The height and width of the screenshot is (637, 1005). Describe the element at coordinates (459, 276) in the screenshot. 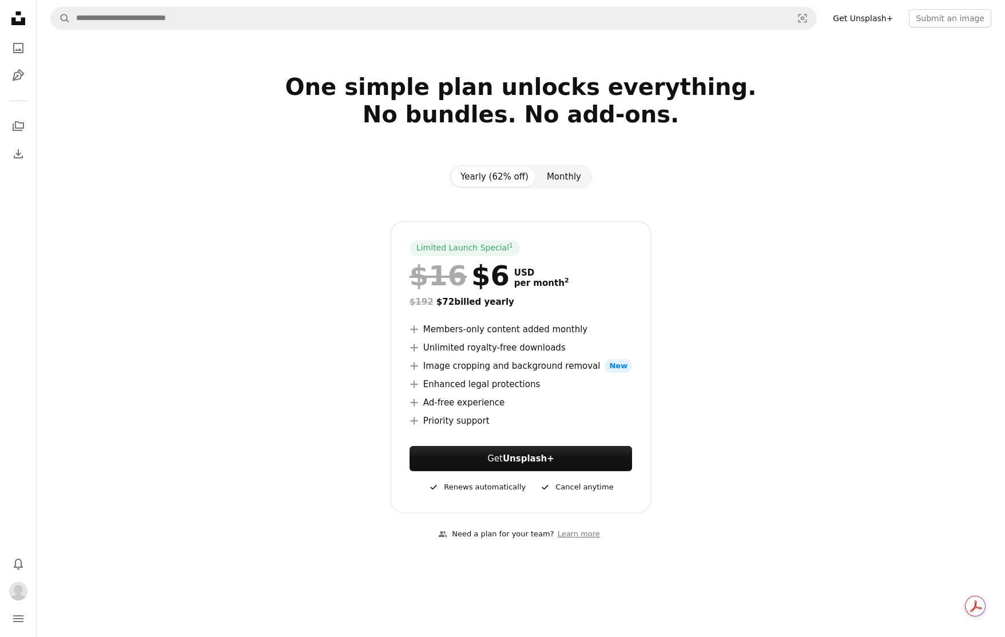

I see `div: $6` at that location.